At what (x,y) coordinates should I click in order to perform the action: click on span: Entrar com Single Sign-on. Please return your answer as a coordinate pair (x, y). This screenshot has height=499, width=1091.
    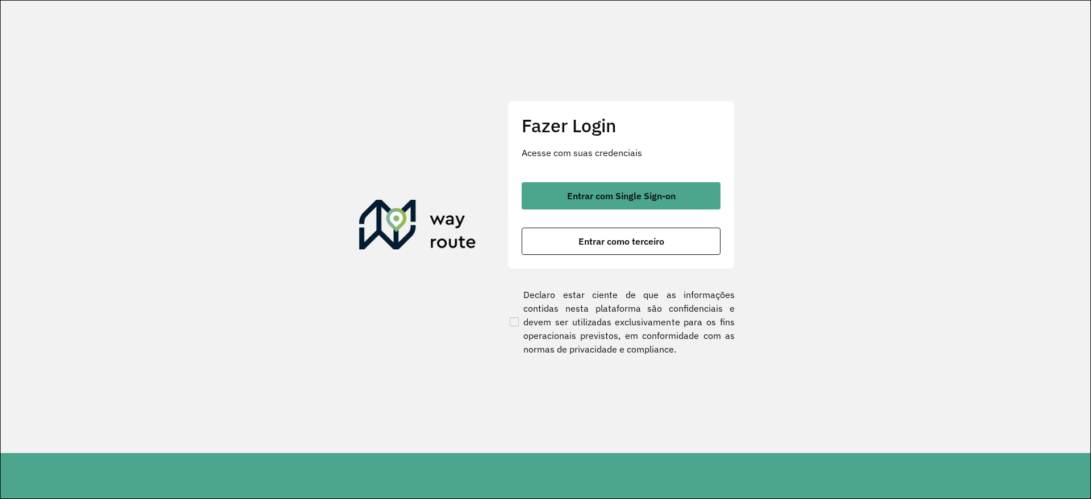
    Looking at the image, I should click on (621, 196).